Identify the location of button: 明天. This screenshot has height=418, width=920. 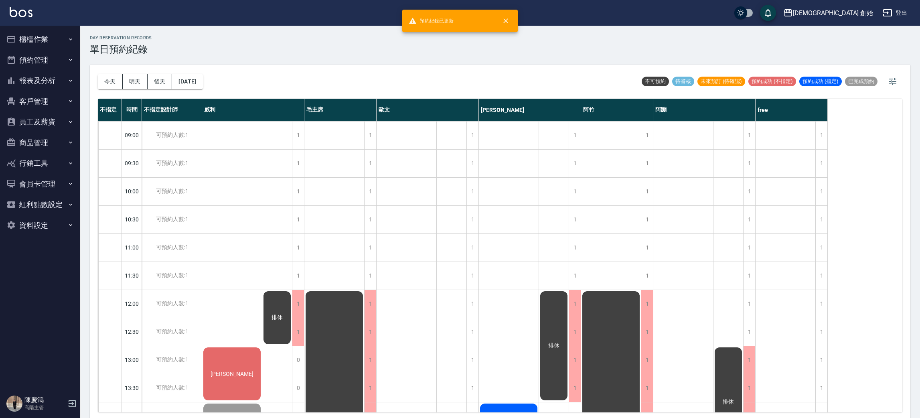
(135, 81).